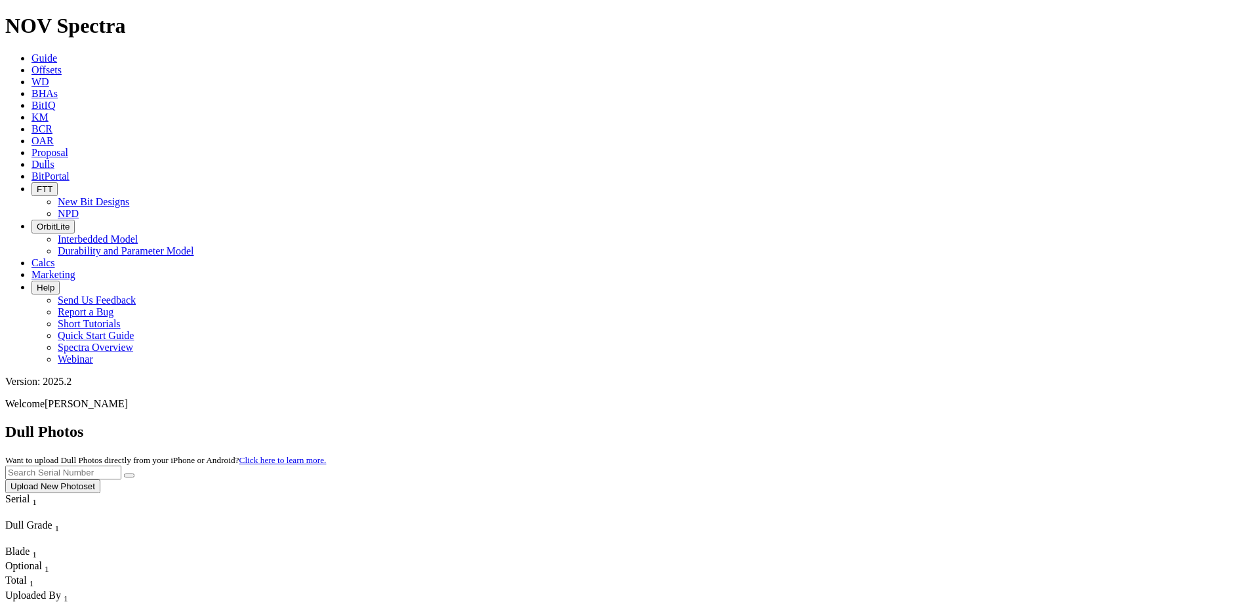 This screenshot has width=1254, height=606. Describe the element at coordinates (283, 460) in the screenshot. I see `a: Click here to learn more.` at that location.